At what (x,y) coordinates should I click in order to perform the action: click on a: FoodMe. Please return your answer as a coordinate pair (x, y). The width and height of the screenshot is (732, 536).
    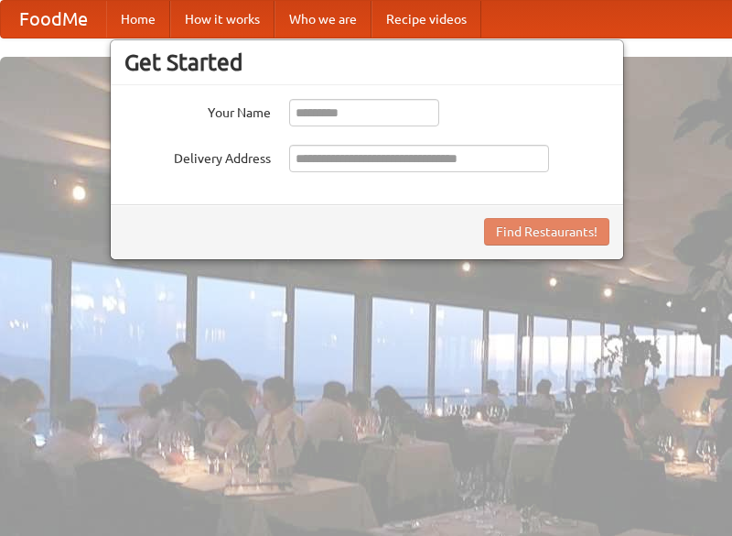
    Looking at the image, I should click on (53, 19).